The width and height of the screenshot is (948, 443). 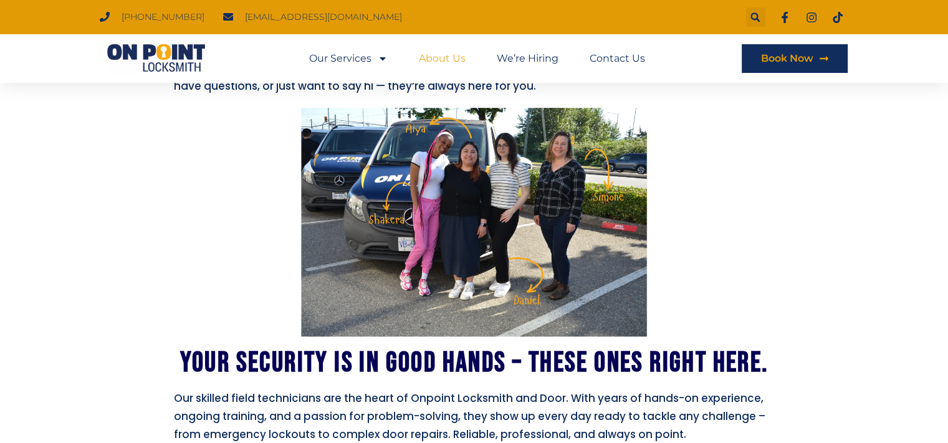 I want to click on a: Contact Us, so click(x=617, y=59).